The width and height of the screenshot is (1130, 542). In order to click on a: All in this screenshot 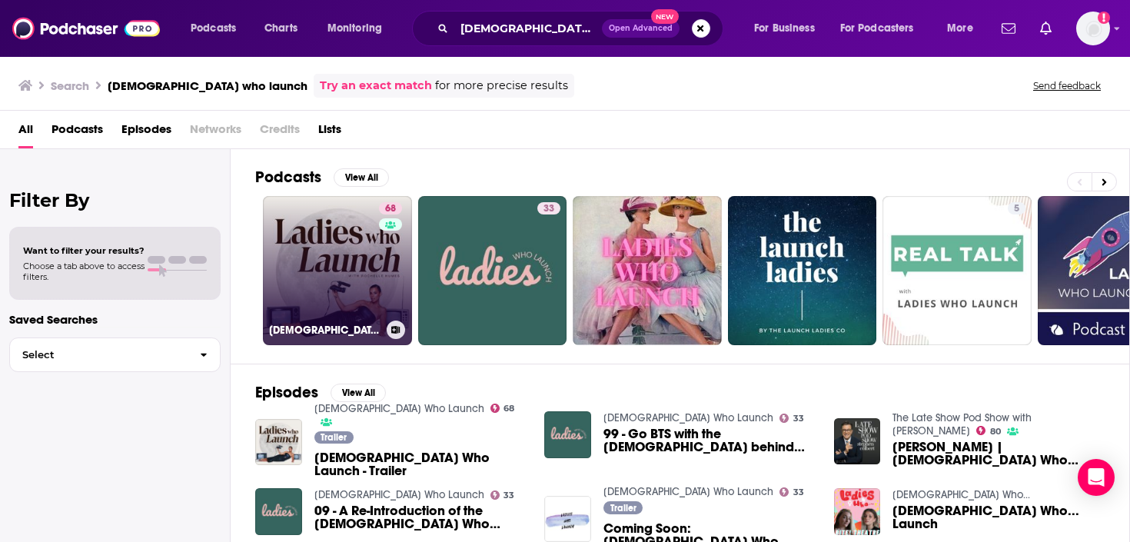, I will do `click(25, 132)`.